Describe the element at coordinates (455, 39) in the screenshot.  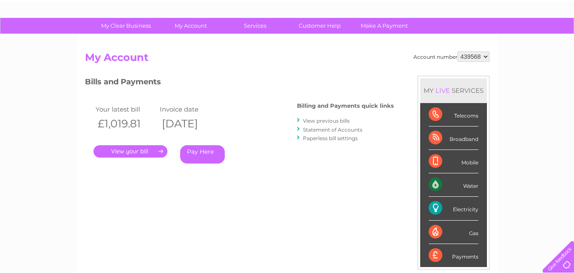
I see `a: Energy` at that location.